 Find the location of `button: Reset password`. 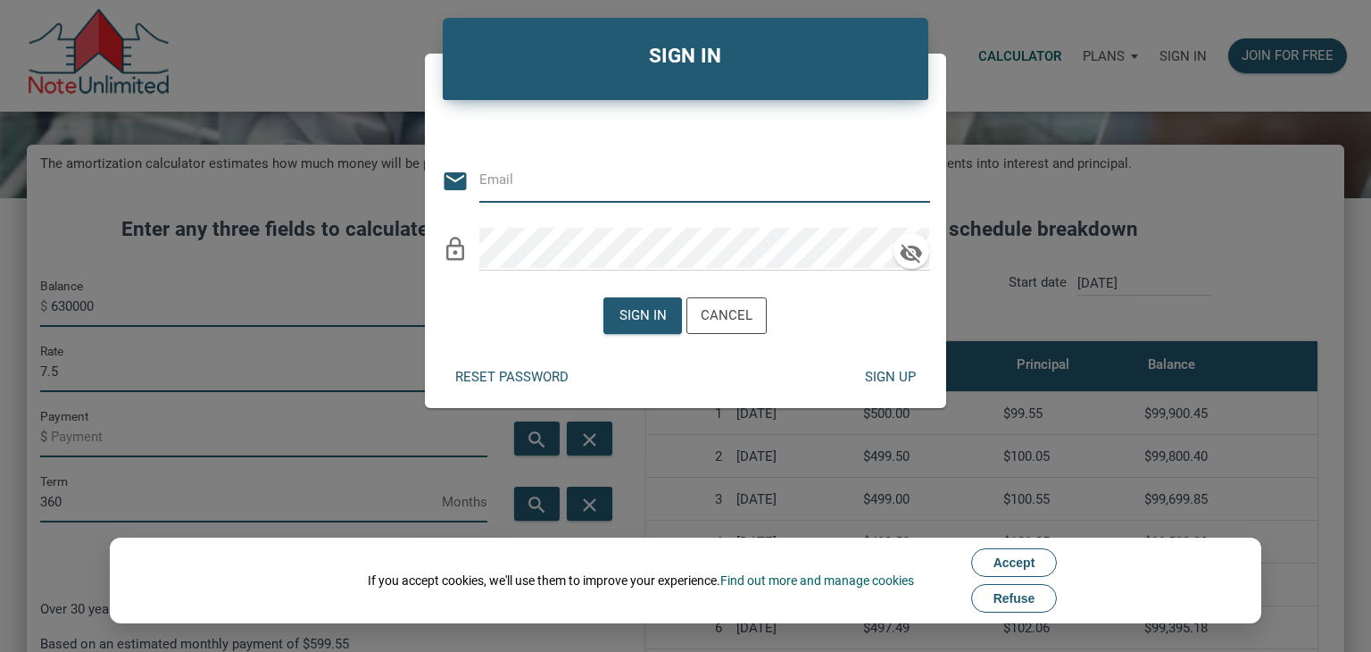

button: Reset password is located at coordinates (511, 377).